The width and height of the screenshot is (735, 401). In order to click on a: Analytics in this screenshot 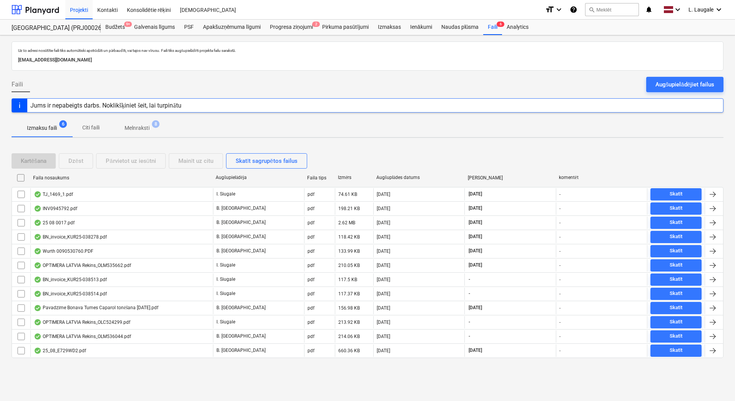, I will do `click(518, 27)`.